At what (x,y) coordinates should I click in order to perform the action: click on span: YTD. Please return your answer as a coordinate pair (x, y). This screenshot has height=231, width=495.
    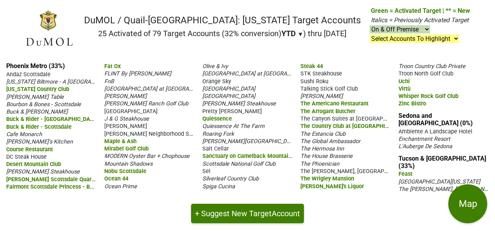
    Looking at the image, I should click on (289, 33).